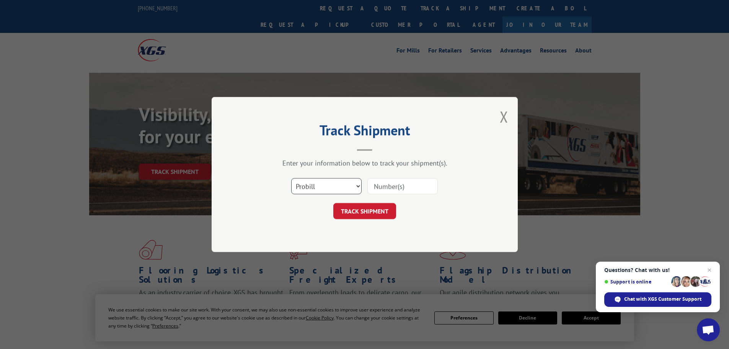  Describe the element at coordinates (504, 116) in the screenshot. I see `button: Close modal` at that location.